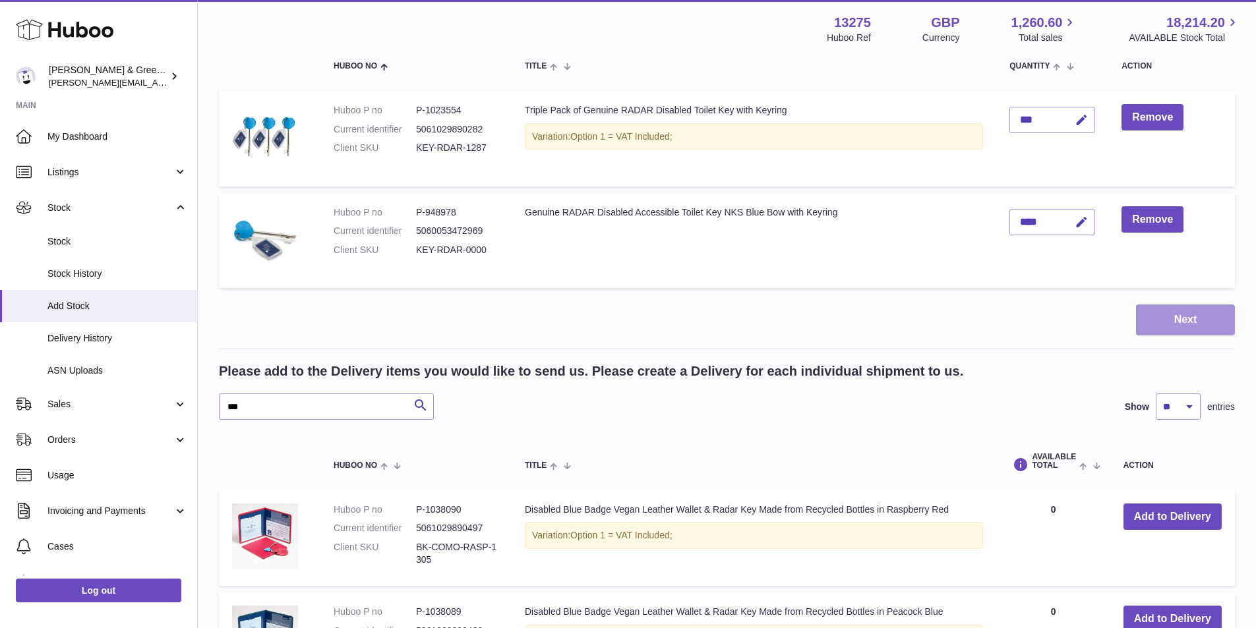  I want to click on span: entries, so click(1221, 407).